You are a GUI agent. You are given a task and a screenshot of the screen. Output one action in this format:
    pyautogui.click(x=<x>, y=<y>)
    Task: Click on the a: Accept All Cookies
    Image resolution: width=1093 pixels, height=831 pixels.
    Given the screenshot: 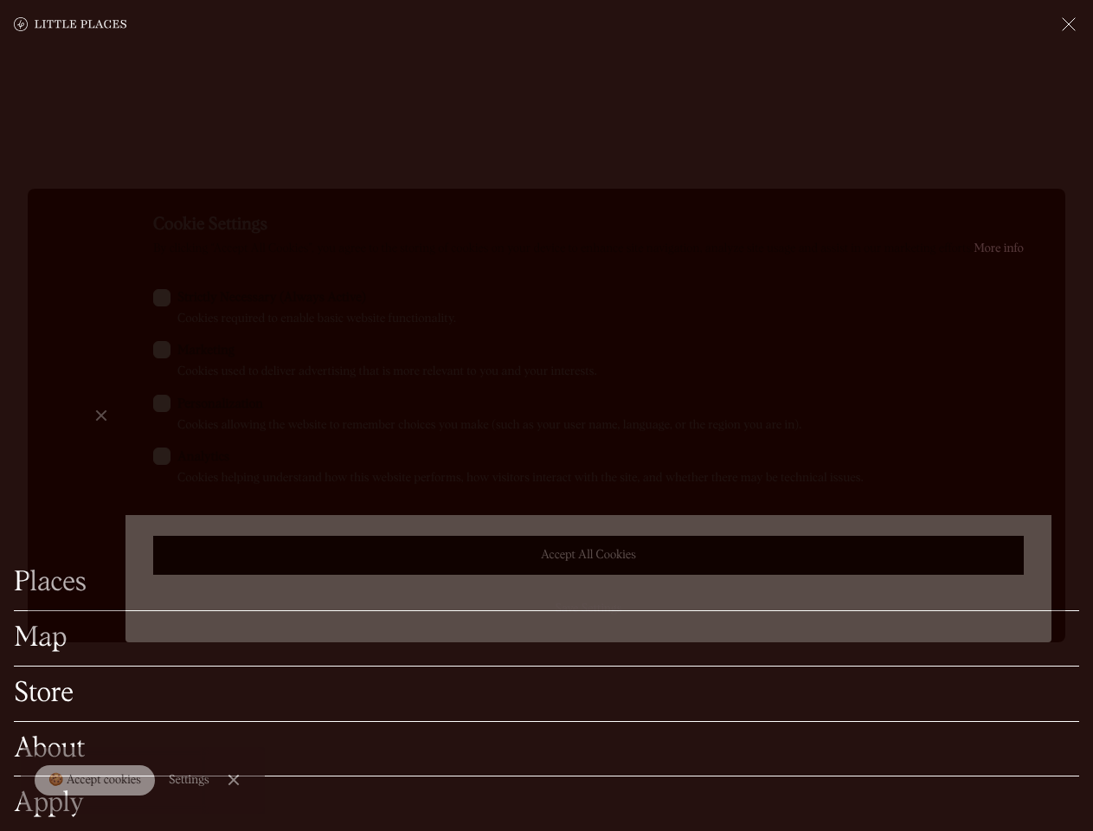 What is the action you would take?
    pyautogui.click(x=588, y=555)
    